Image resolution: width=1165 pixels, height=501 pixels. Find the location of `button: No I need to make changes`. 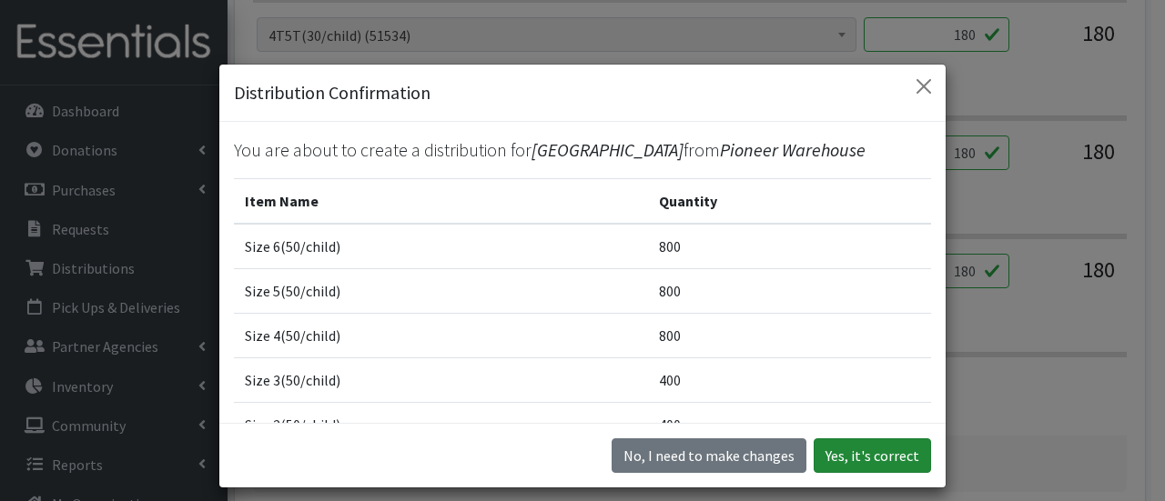

button: No I need to make changes is located at coordinates (709, 456).